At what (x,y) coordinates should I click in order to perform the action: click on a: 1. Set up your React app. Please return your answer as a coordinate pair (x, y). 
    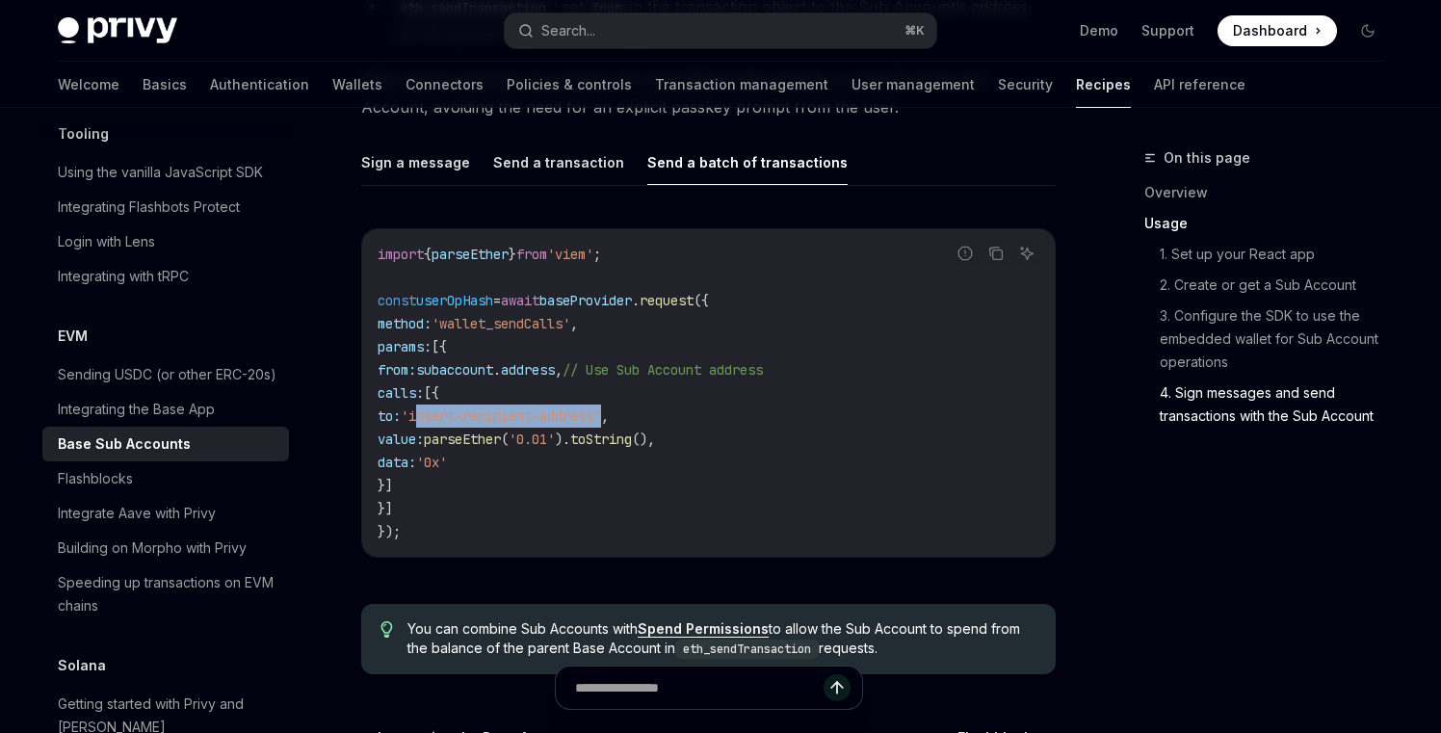
    Looking at the image, I should click on (1279, 254).